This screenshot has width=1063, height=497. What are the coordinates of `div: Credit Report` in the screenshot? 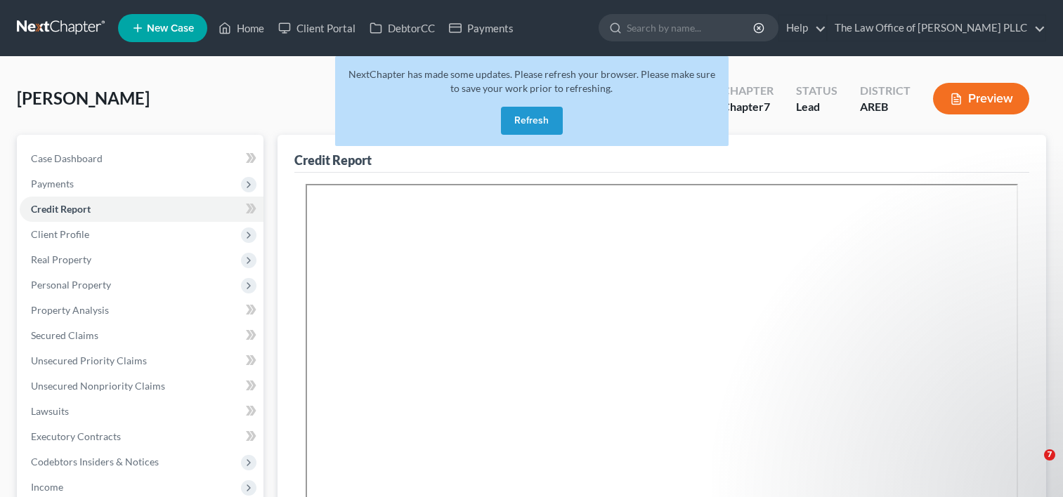 It's located at (333, 160).